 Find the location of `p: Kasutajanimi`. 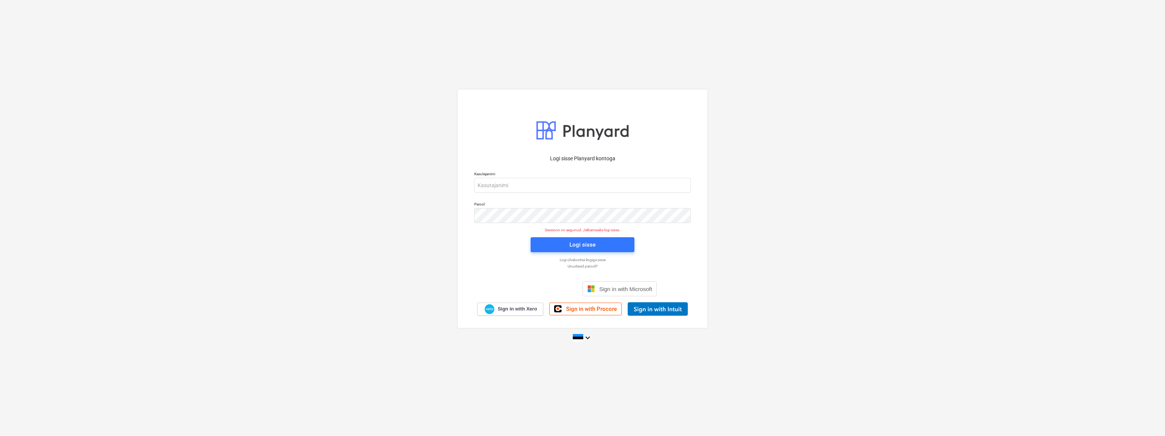

p: Kasutajanimi is located at coordinates (583, 174).